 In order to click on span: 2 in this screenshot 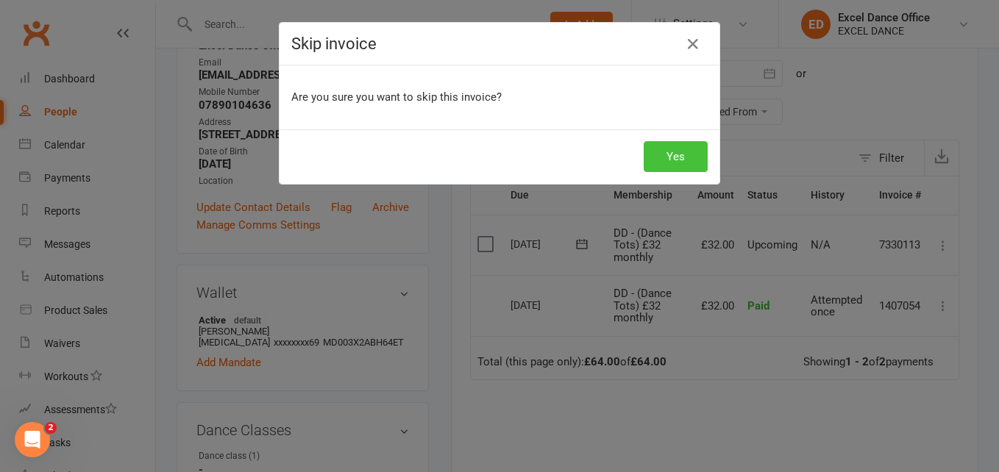, I will do `click(51, 428)`.